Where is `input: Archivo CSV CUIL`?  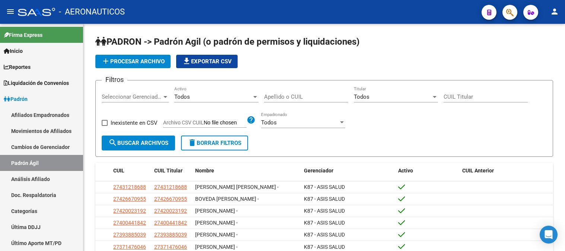
input: Archivo CSV CUIL is located at coordinates (225, 123).